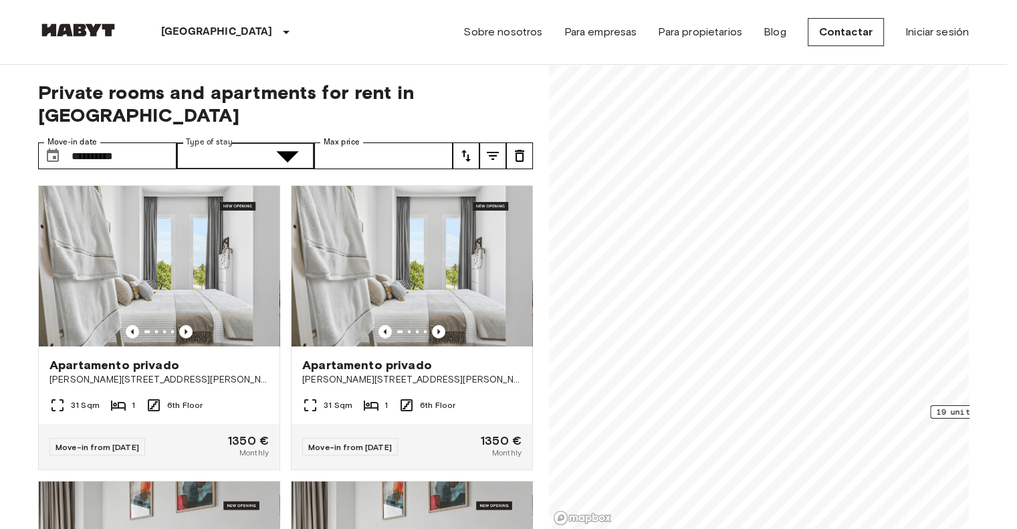 Image resolution: width=1017 pixels, height=529 pixels. Describe the element at coordinates (412, 266) in the screenshot. I see `img: Marketing picture of unit ES-15-102-614-001` at that location.